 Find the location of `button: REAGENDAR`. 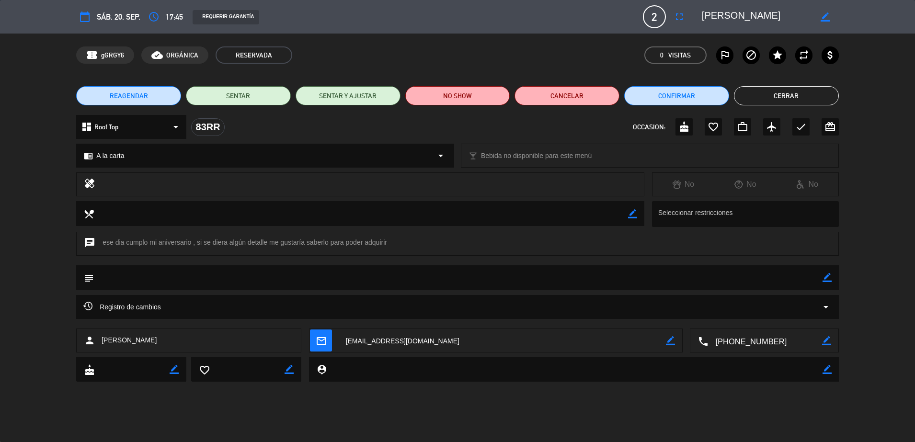

button: REAGENDAR is located at coordinates (128, 96).